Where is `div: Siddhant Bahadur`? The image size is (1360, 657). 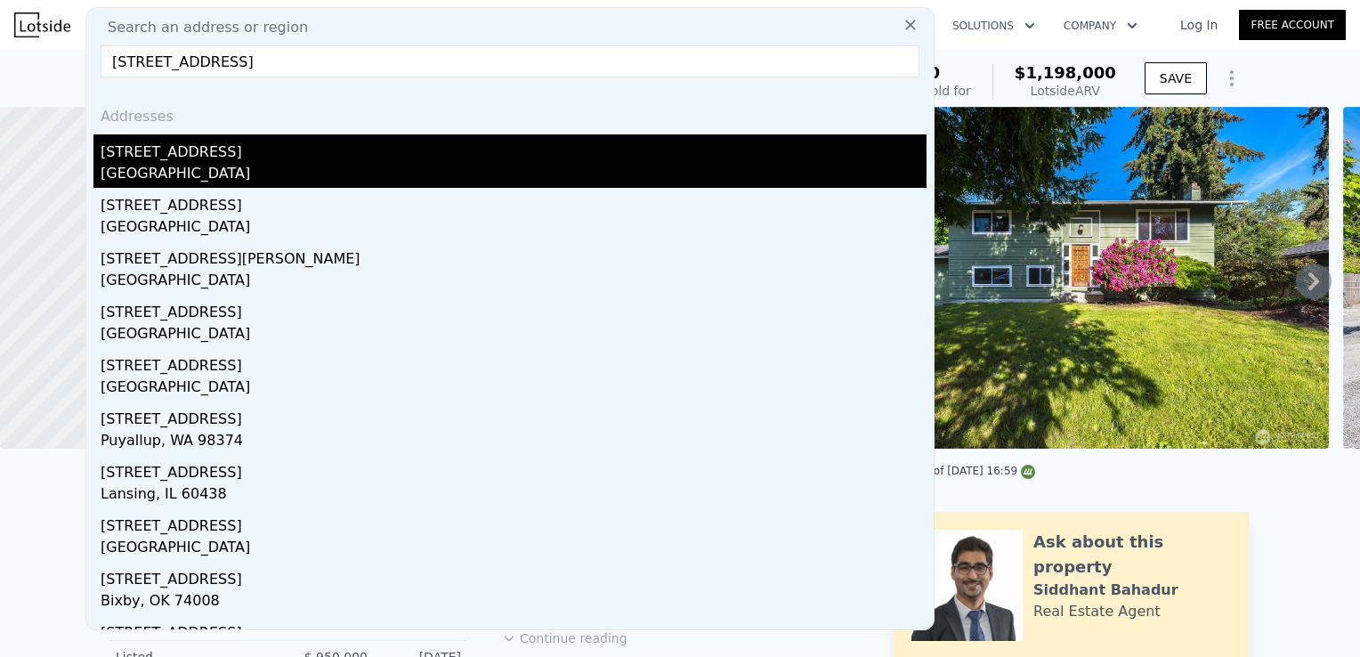 div: Siddhant Bahadur is located at coordinates (1105, 590).